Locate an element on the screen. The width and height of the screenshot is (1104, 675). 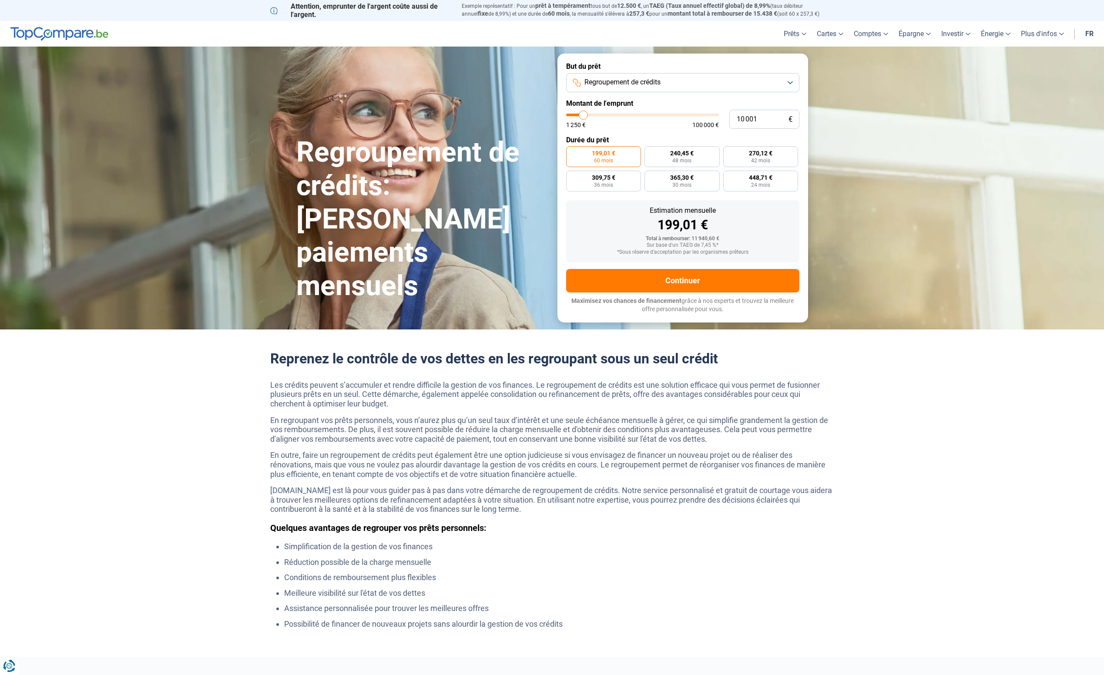
div: 199,01 € is located at coordinates (683, 225).